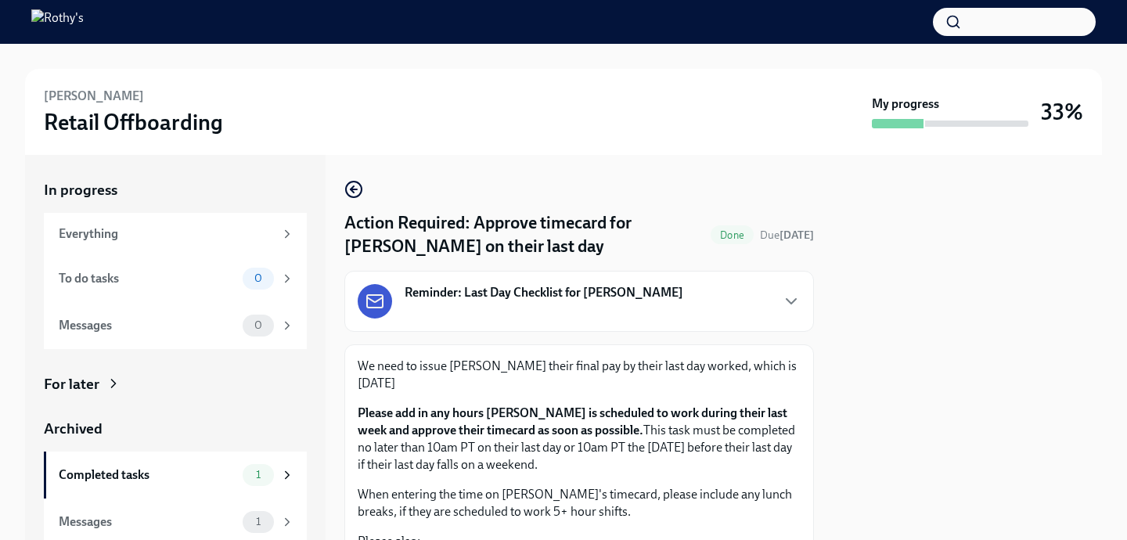 This screenshot has width=1127, height=540. Describe the element at coordinates (175, 279) in the screenshot. I see `a: To do tasks0` at that location.